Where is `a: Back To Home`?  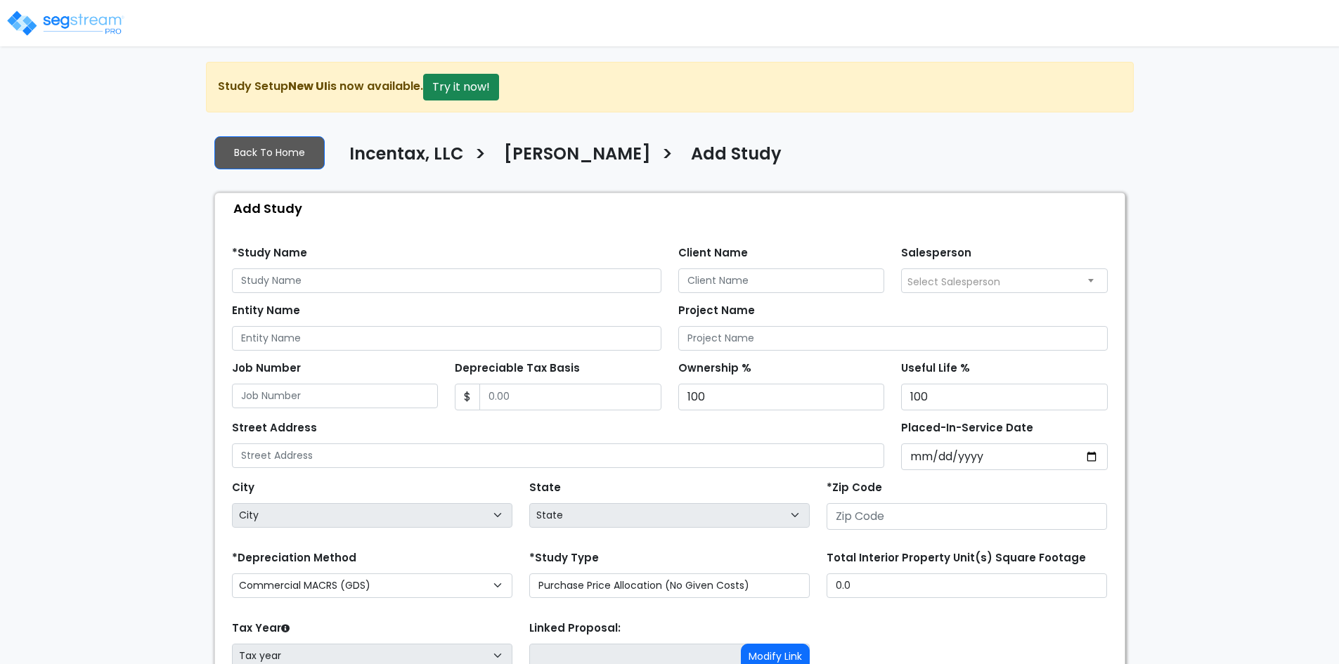
a: Back To Home is located at coordinates (269, 153).